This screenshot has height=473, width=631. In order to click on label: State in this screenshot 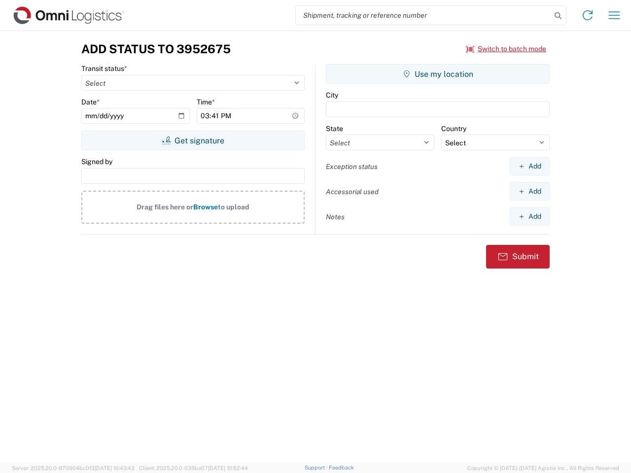, I will do `click(334, 129)`.